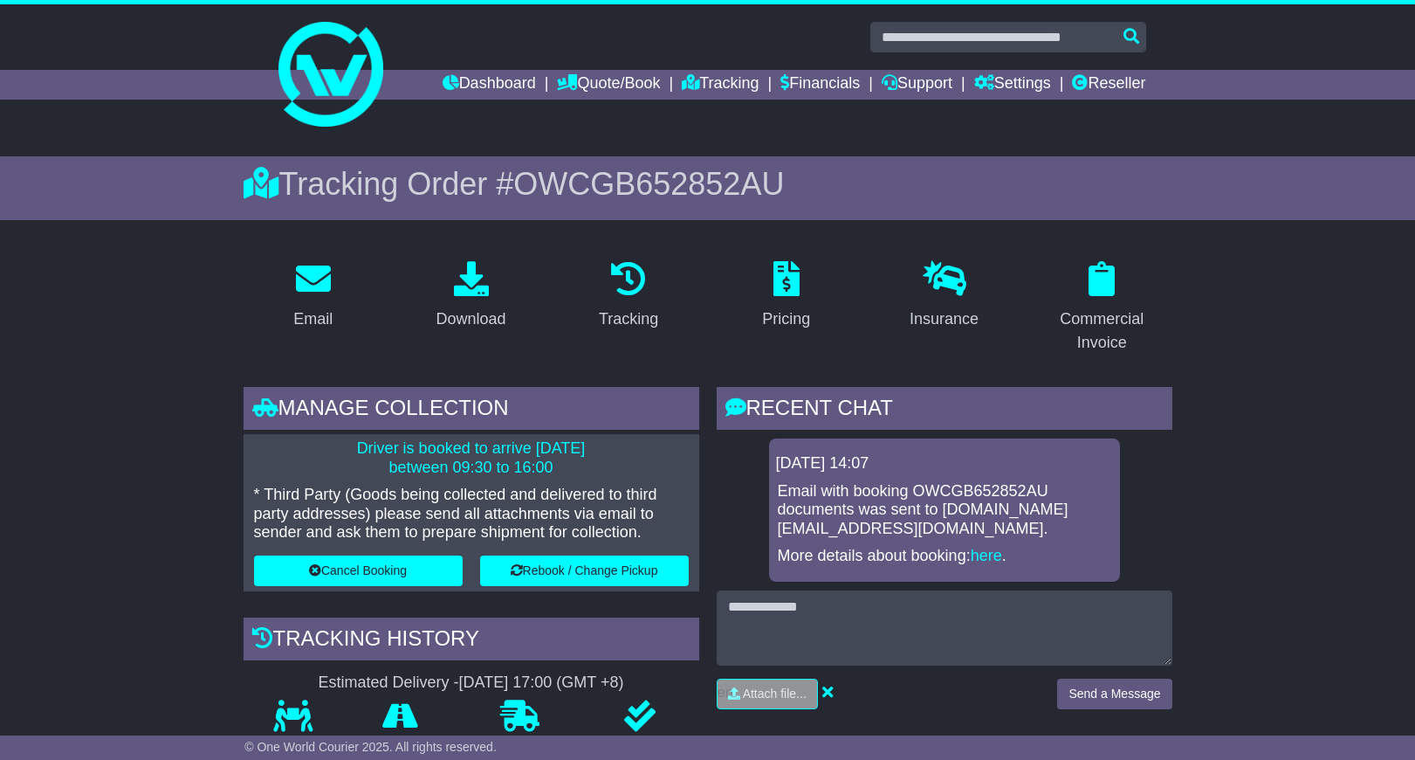 The height and width of the screenshot is (760, 1415). Describe the element at coordinates (1102, 307) in the screenshot. I see `a: Commercial Invoice` at that location.